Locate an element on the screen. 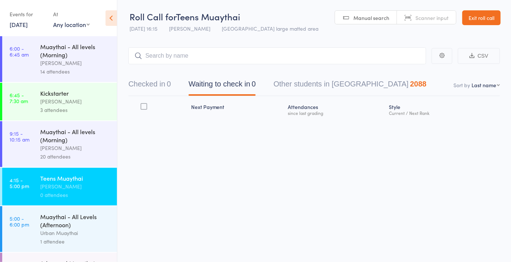 The image size is (511, 262). div: Next Payment is located at coordinates (237, 109).